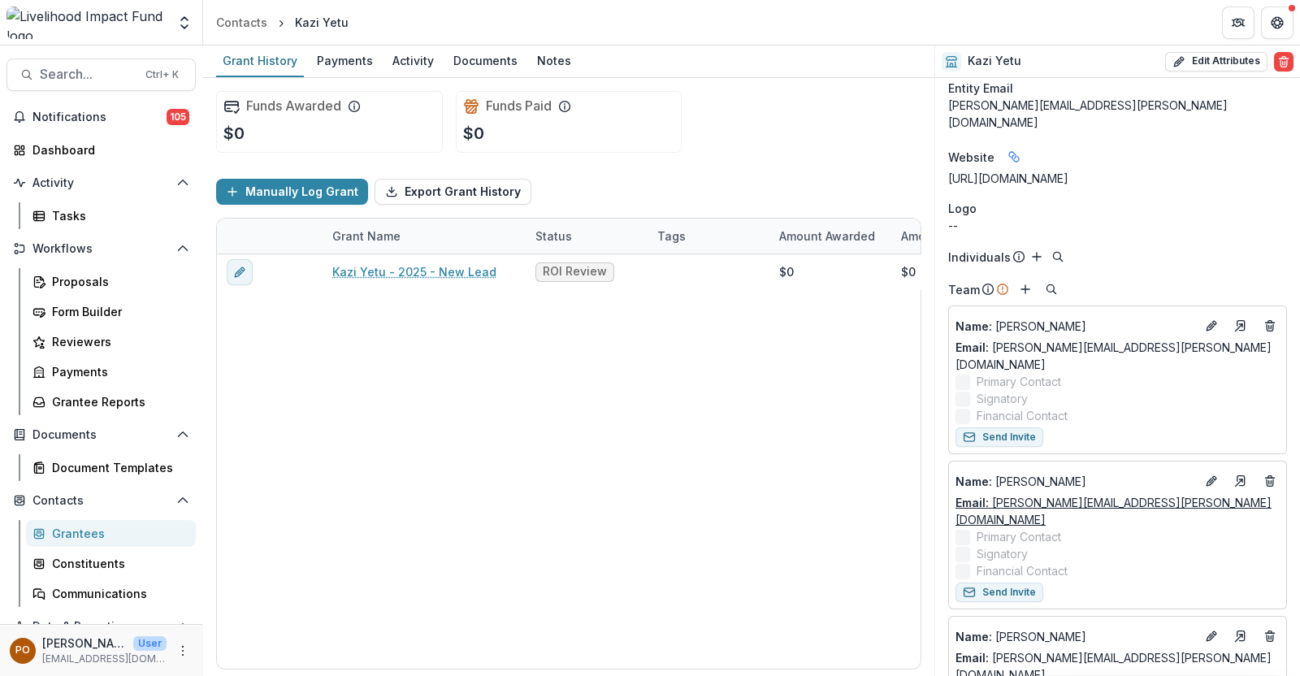 This screenshot has height=676, width=1300. What do you see at coordinates (1216, 62) in the screenshot?
I see `button: Edit Attributes` at bounding box center [1216, 62].